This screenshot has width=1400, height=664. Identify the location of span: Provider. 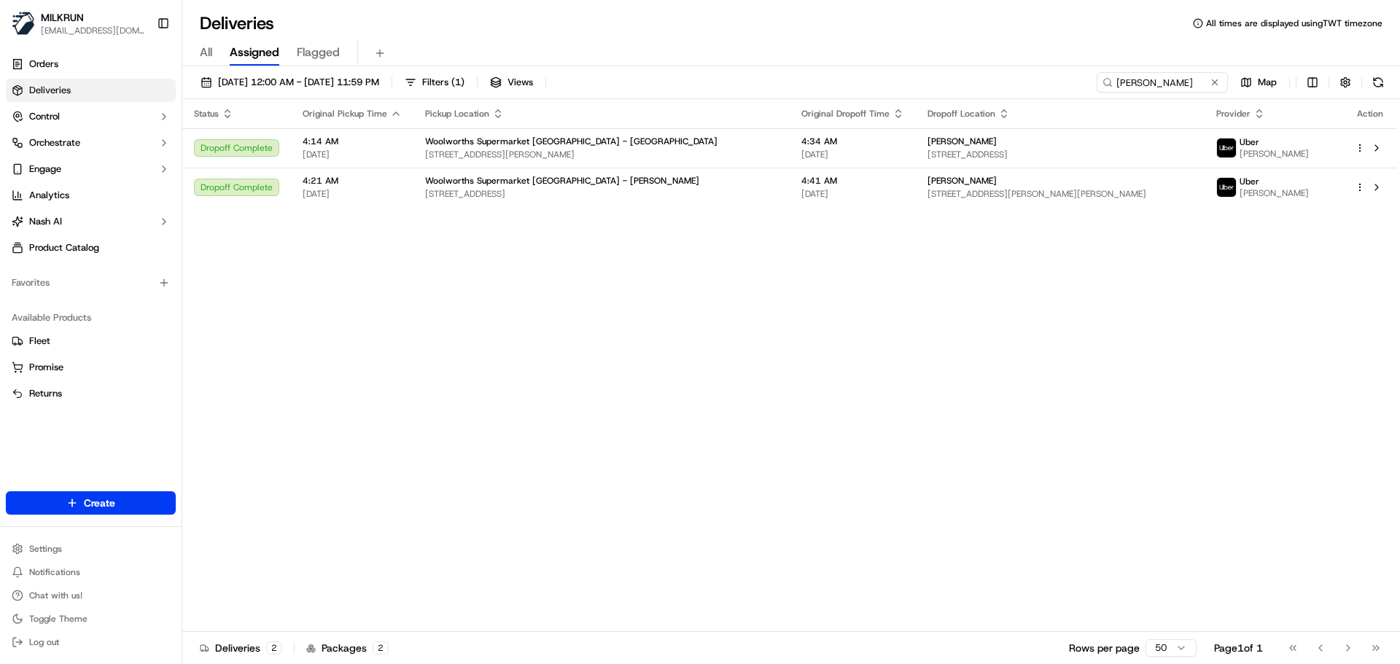
(1233, 114).